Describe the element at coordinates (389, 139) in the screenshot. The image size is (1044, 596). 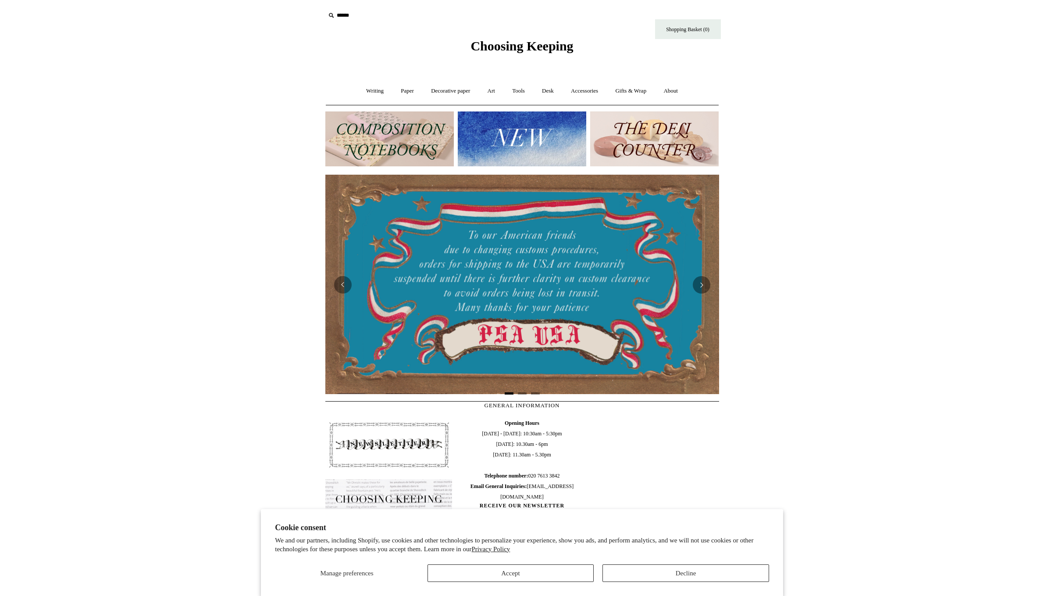
I see `img: 202302 Composition ledgers.jpg__PID:69722ee6-fa44-49dd-a067-31375e5d54ec` at that location.